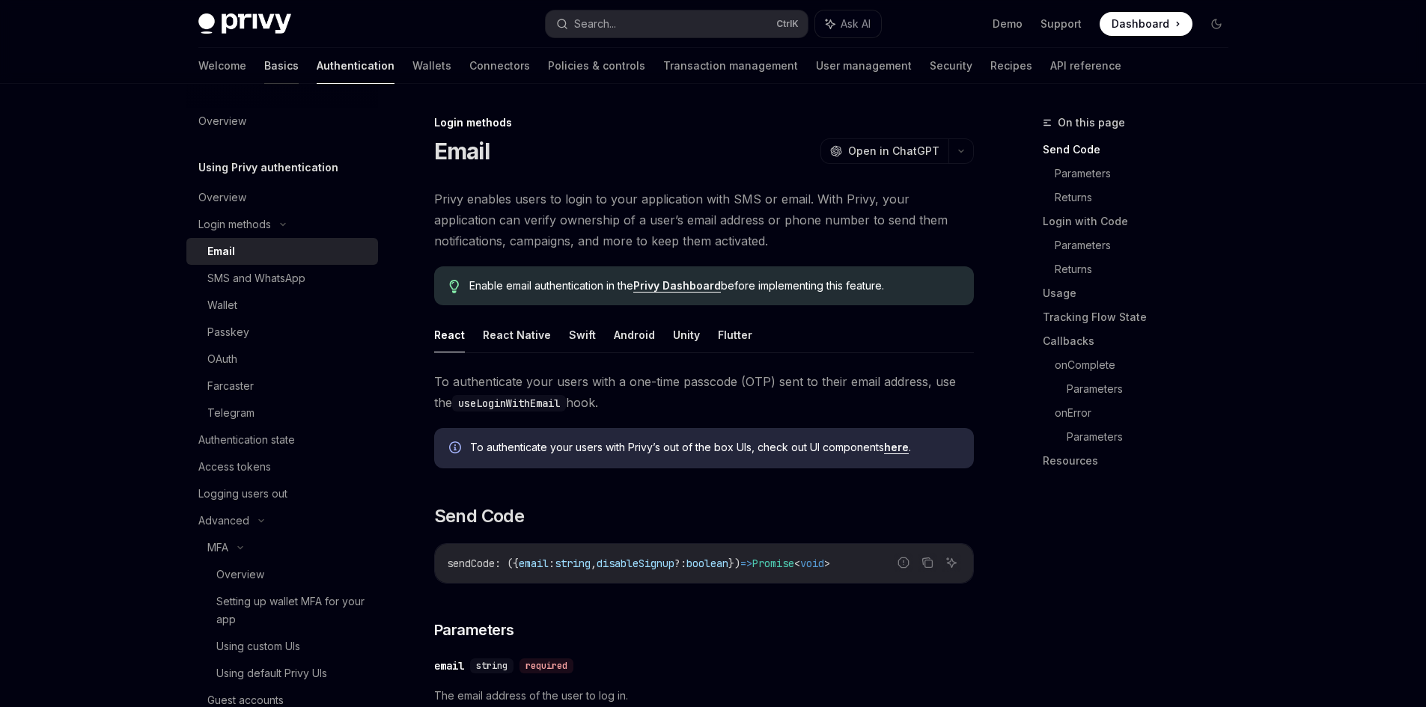 The image size is (1426, 707). What do you see at coordinates (471, 563) in the screenshot?
I see `span: sendCode` at bounding box center [471, 563].